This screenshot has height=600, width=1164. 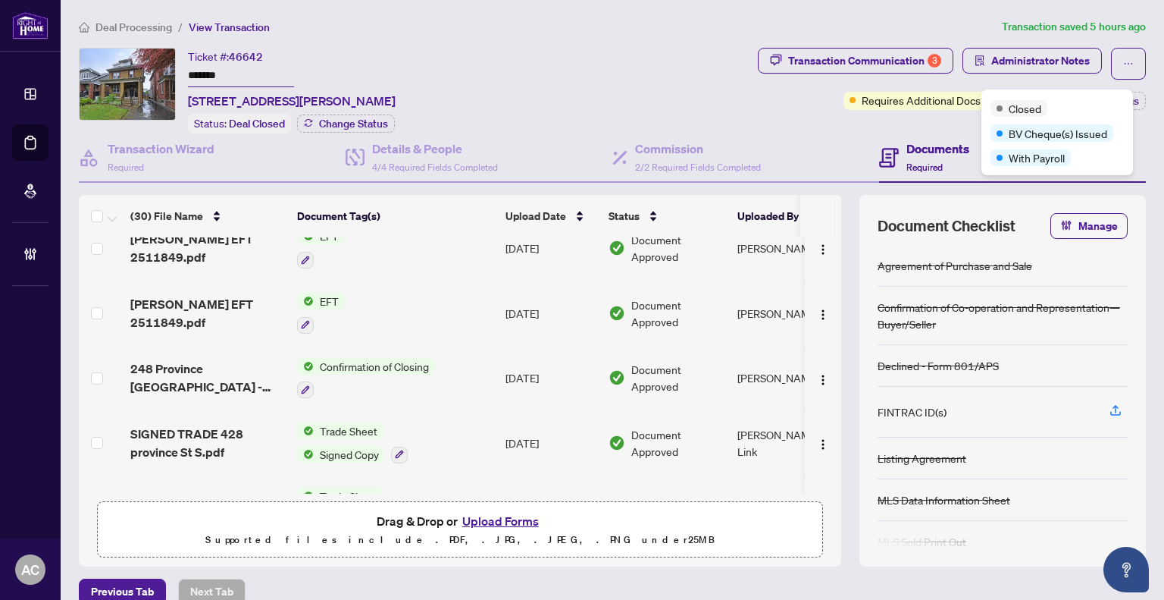 I want to click on button: Transaction Communication3, so click(x=856, y=61).